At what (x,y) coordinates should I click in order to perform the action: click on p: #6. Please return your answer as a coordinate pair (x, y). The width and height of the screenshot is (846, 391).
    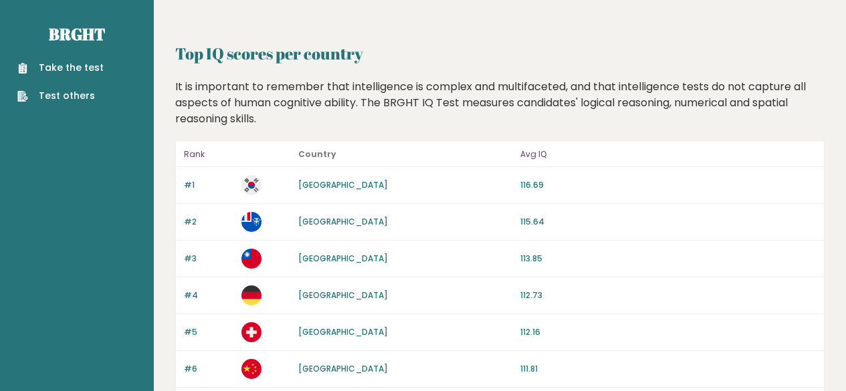
    Looking at the image, I should click on (209, 369).